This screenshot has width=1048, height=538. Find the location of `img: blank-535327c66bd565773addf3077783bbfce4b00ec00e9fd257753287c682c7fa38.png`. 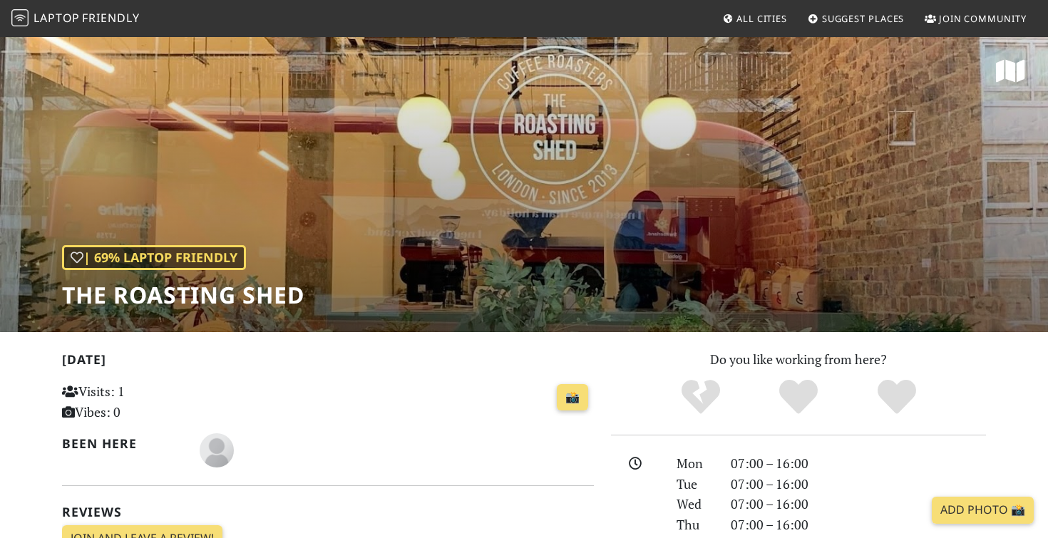

img: blank-535327c66bd565773addf3077783bbfce4b00ec00e9fd257753287c682c7fa38.png is located at coordinates (217, 451).